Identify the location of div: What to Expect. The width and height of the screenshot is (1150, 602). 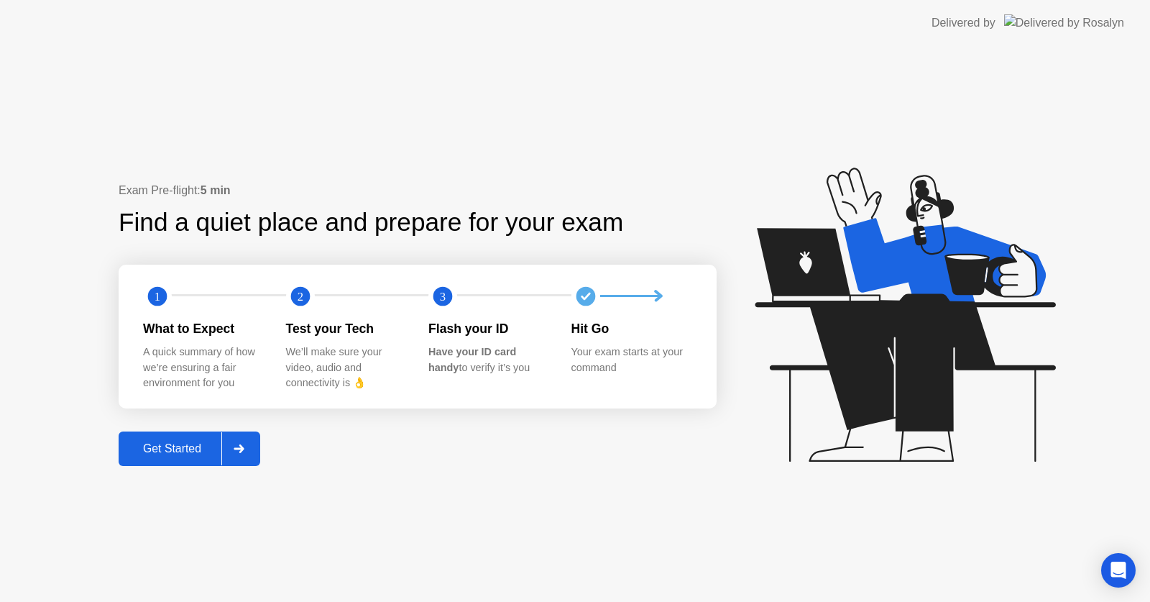
(203, 329).